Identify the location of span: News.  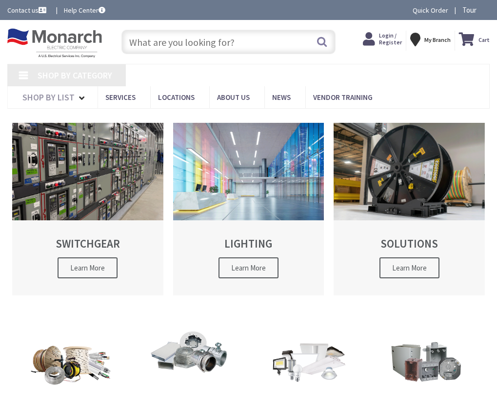
(281, 97).